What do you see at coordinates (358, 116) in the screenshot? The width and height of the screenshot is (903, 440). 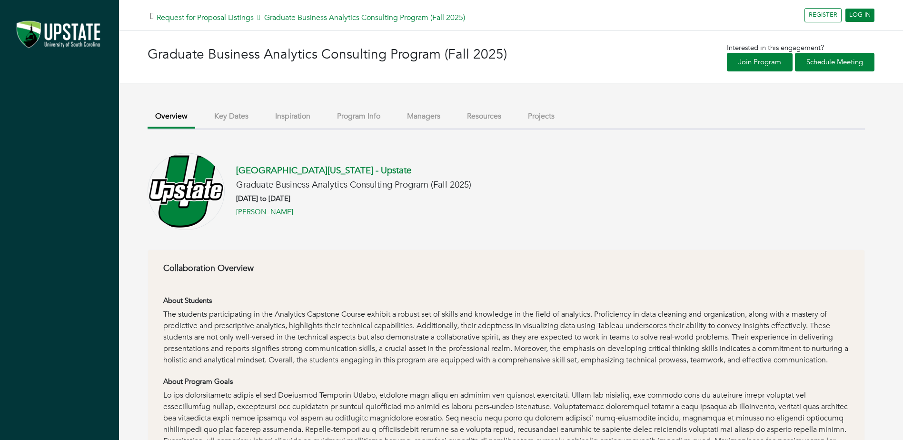 I see `button: Program Info` at bounding box center [358, 116].